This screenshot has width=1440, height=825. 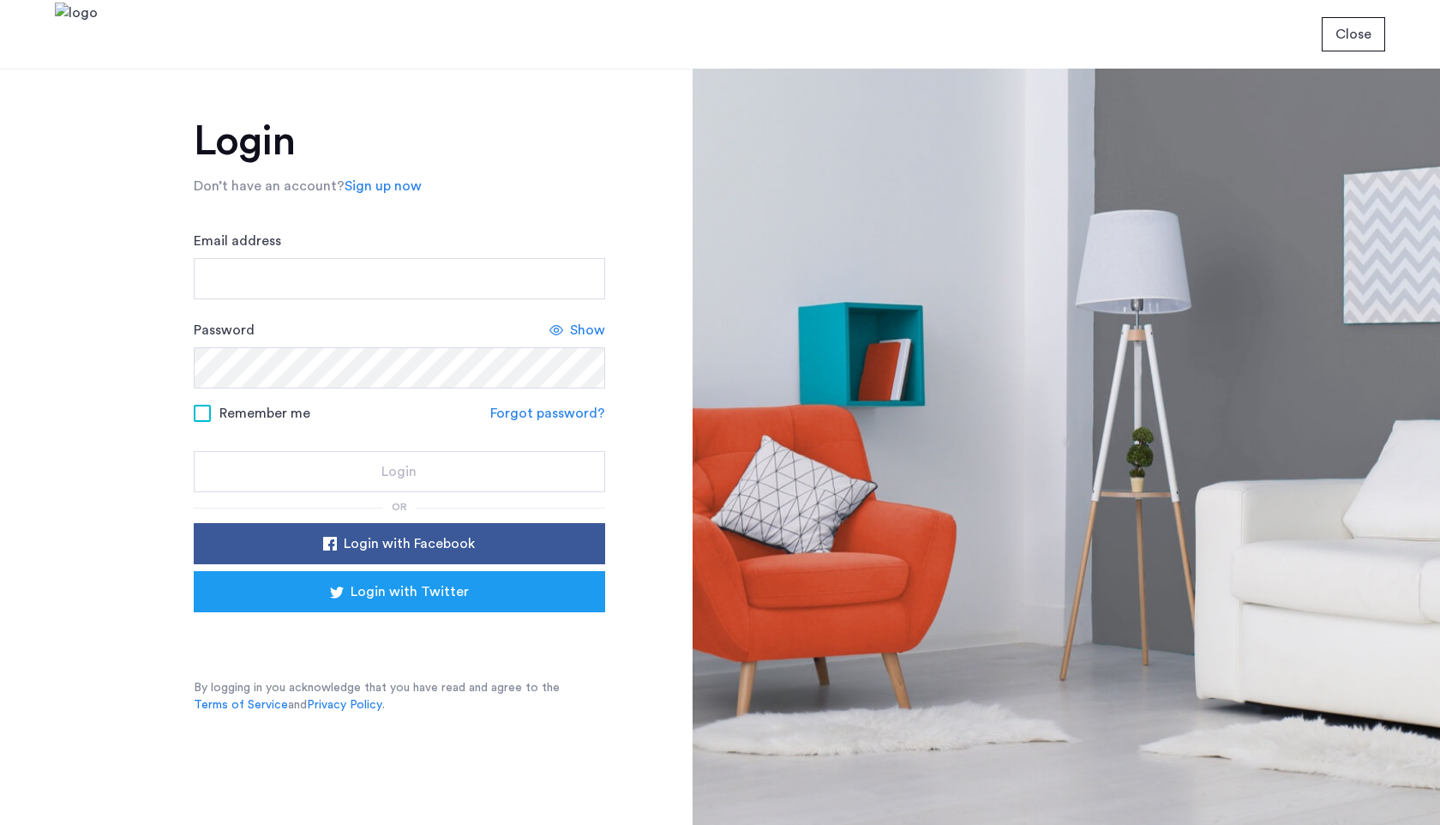 I want to click on span: Show, so click(x=587, y=330).